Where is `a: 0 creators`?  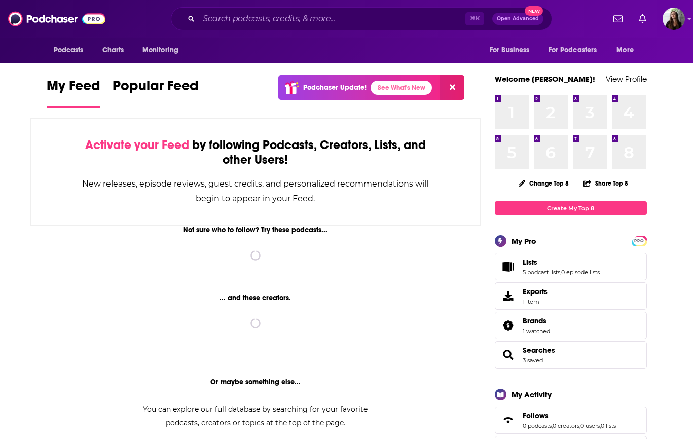 a: 0 creators is located at coordinates (566, 426).